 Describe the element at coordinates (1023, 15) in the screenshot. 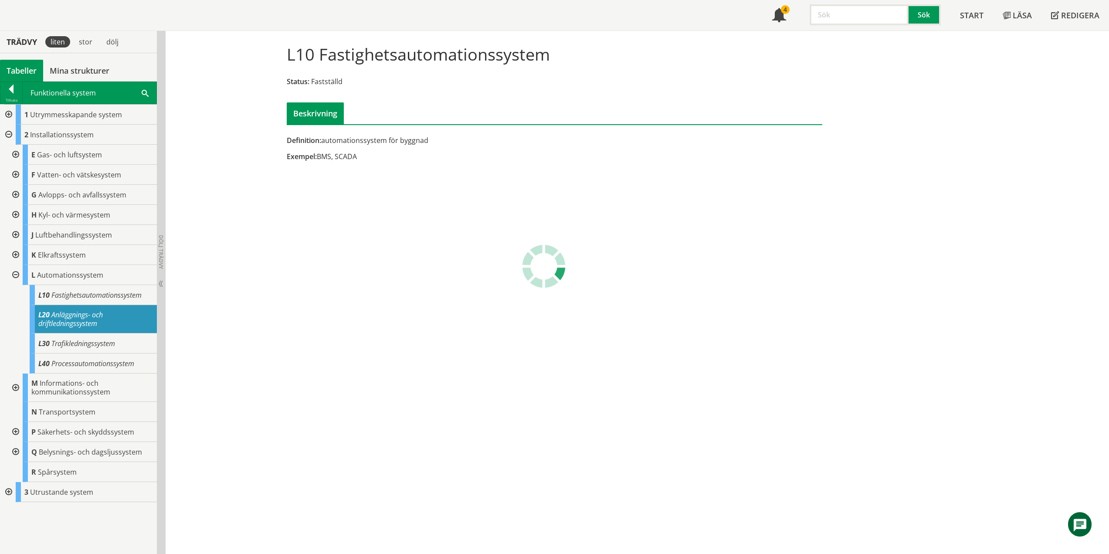

I see `span: Läsa` at that location.